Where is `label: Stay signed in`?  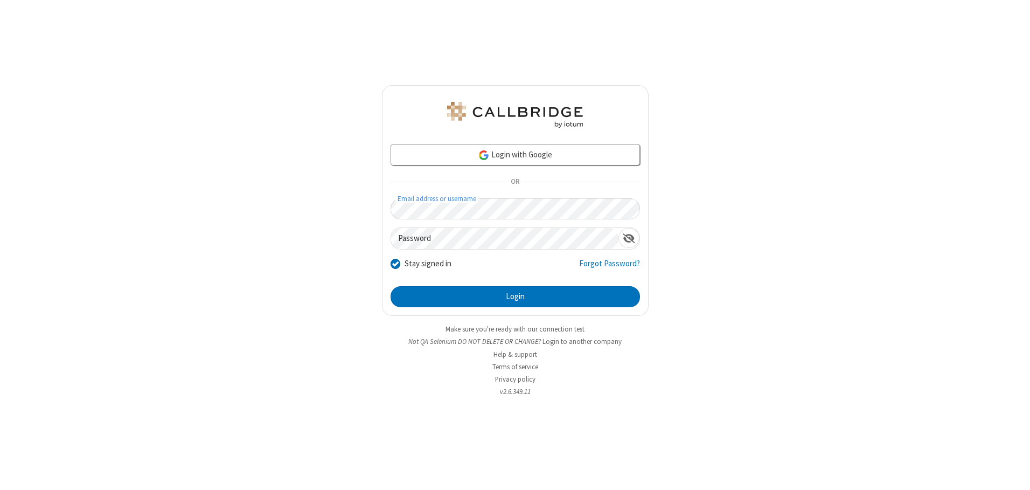
label: Stay signed in is located at coordinates (428, 263).